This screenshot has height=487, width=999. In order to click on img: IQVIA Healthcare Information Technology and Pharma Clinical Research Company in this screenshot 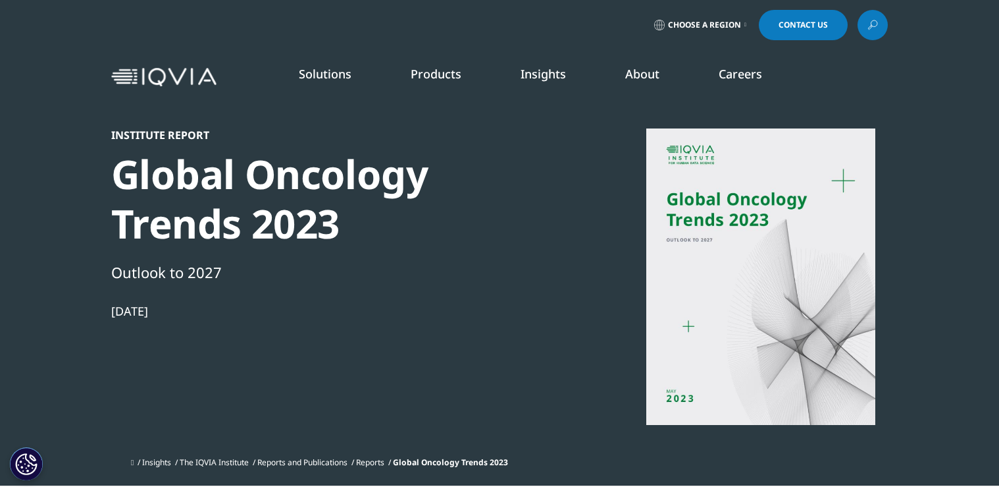, I will do `click(164, 77)`.